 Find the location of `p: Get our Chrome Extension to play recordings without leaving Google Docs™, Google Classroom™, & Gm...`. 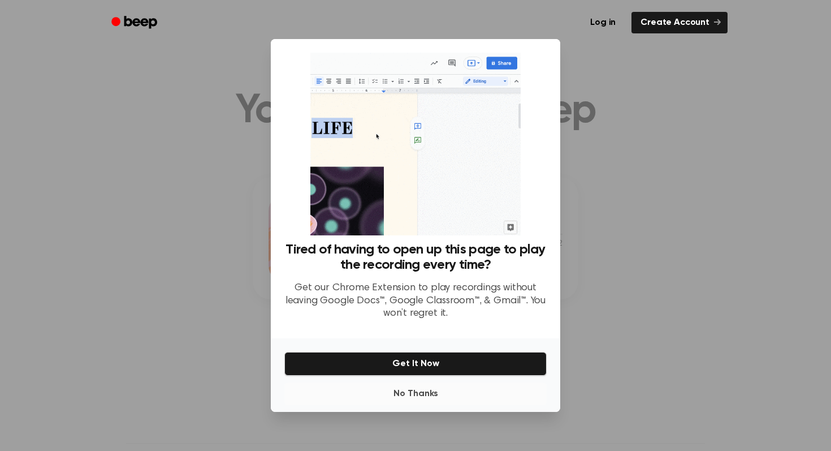

p: Get our Chrome Extension to play recordings without leaving Google Docs™, Google Classroom™, & Gm... is located at coordinates (416, 301).